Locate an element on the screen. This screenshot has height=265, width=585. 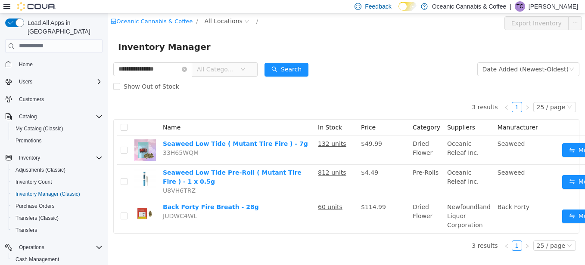
span: $49.99 is located at coordinates (264, 131).